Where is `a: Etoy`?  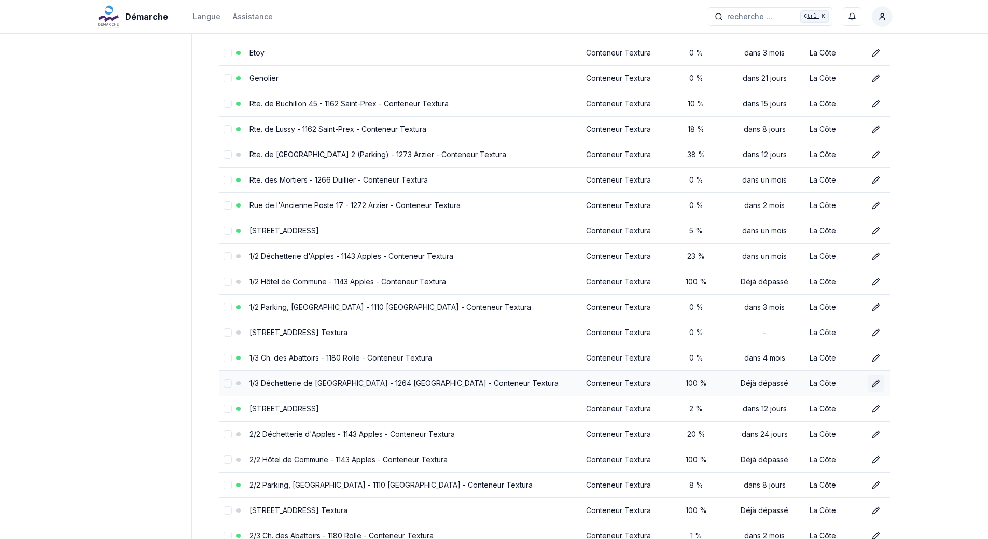 a: Etoy is located at coordinates (257, 52).